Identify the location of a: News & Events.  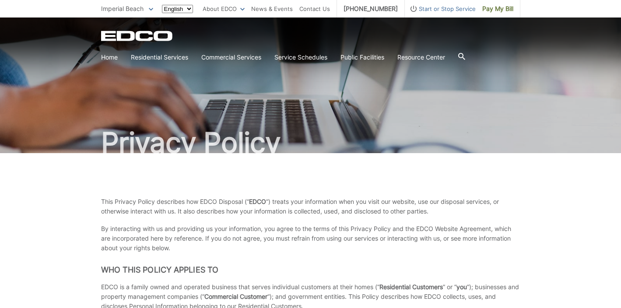
(272, 9).